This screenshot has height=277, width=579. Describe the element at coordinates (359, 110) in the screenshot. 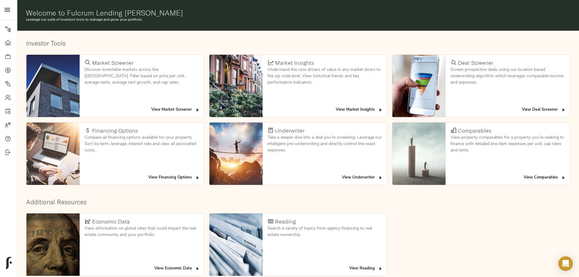

I see `button: View Market Insights` at that location.